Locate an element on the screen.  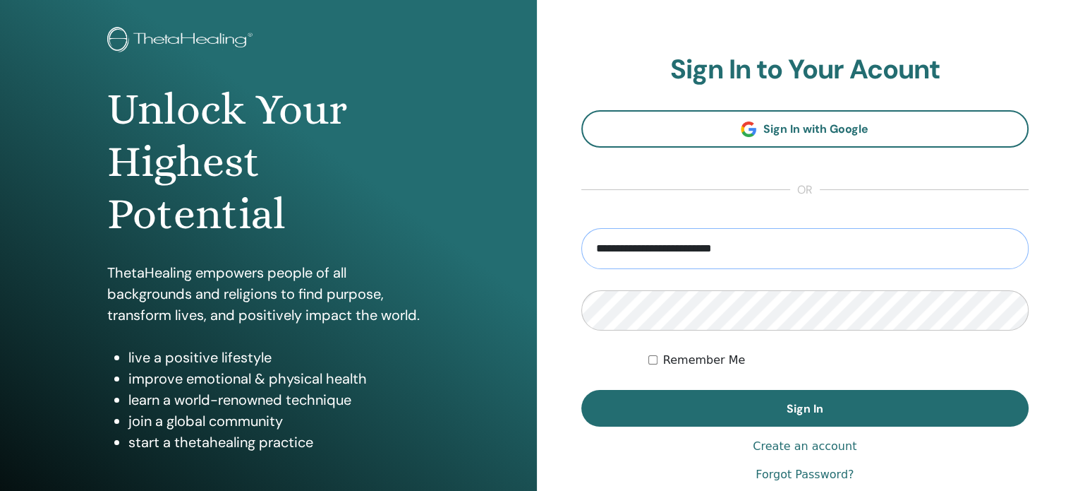
li: improve emotional & physical health is located at coordinates (279, 378).